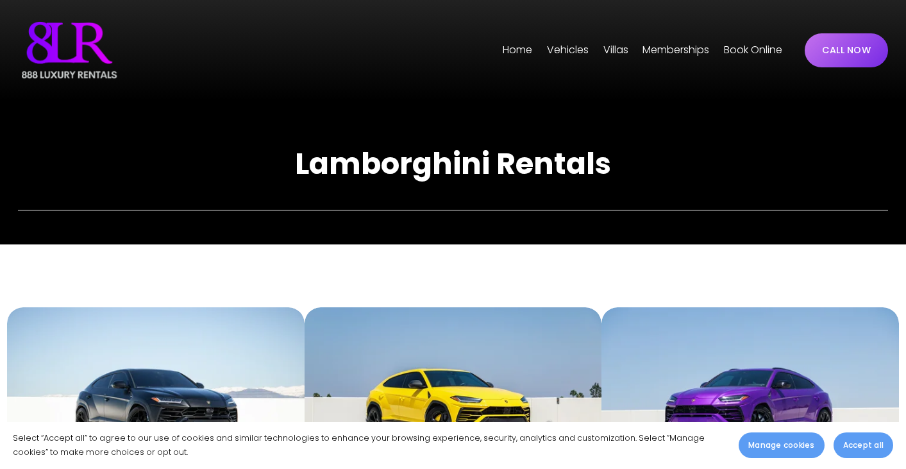 This screenshot has height=469, width=906. I want to click on strong: Lamborghini Rentals, so click(453, 163).